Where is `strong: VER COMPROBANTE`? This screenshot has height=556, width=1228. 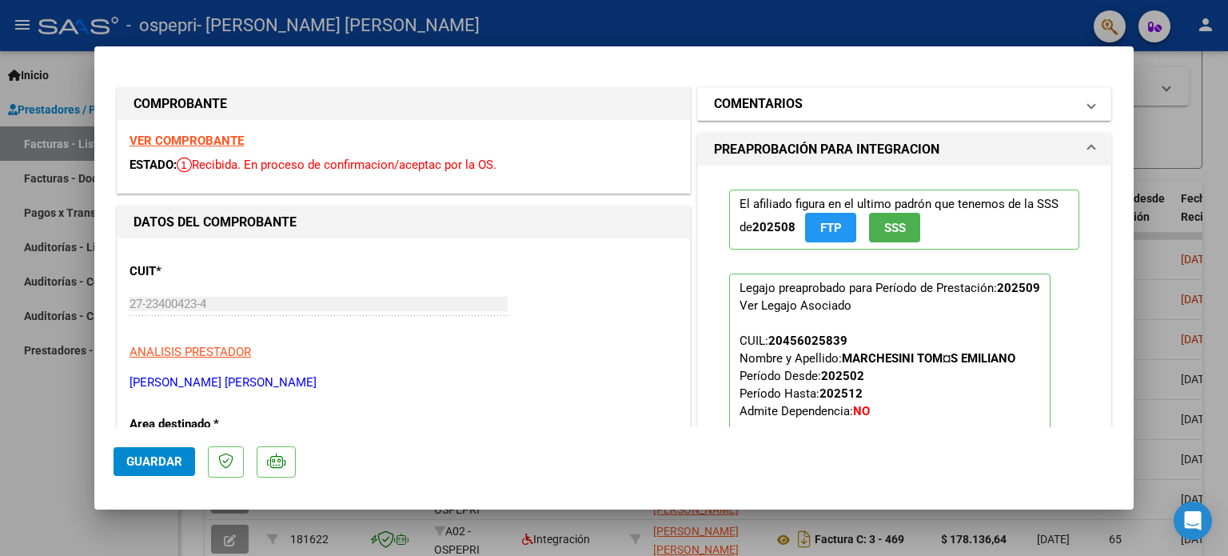
strong: VER COMPROBANTE is located at coordinates (186, 141).